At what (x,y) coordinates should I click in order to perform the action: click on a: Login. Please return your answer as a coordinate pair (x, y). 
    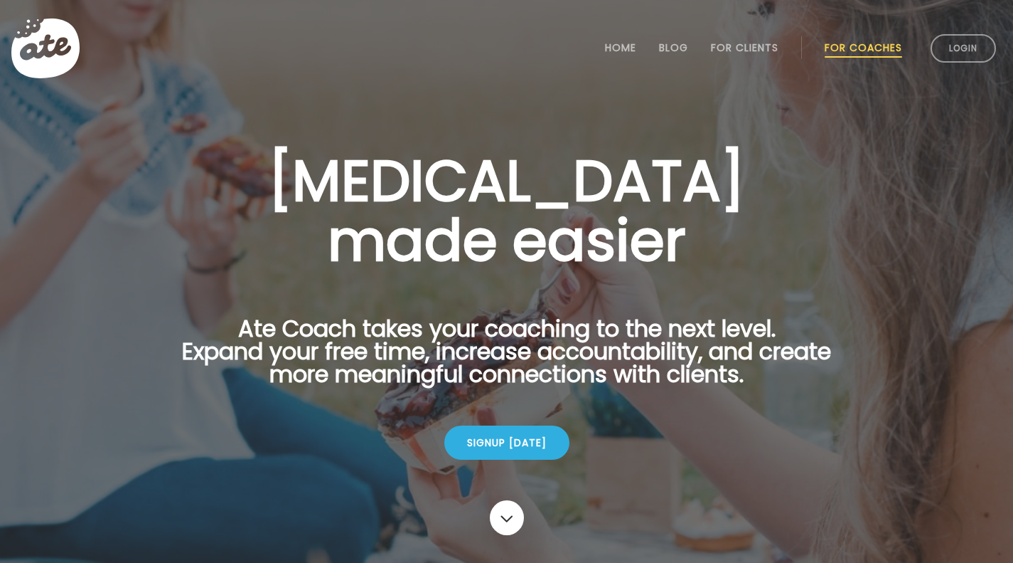
    Looking at the image, I should click on (964, 48).